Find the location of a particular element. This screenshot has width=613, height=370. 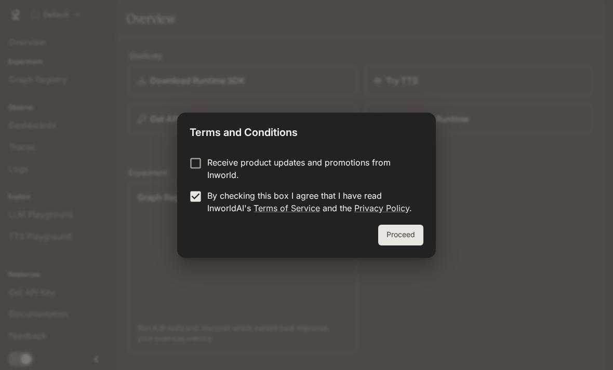

button: Proceed is located at coordinates (400, 235).